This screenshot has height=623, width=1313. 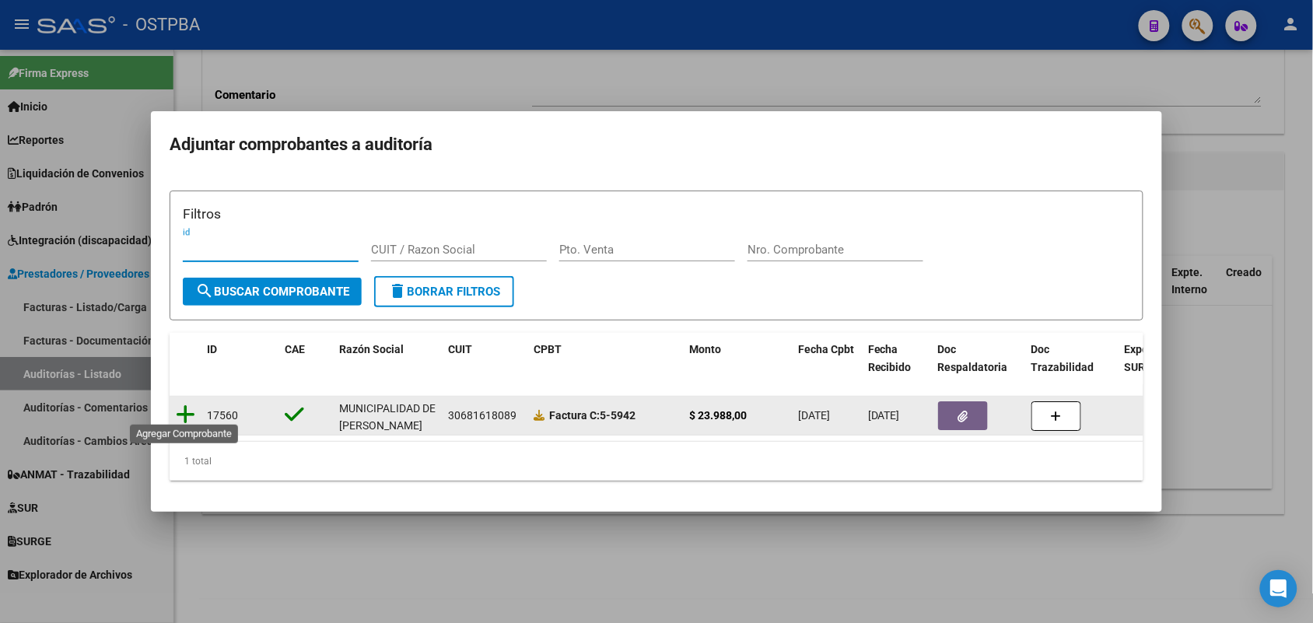 What do you see at coordinates (1062, 358) in the screenshot?
I see `span: Doc Trazabilidad` at bounding box center [1062, 358].